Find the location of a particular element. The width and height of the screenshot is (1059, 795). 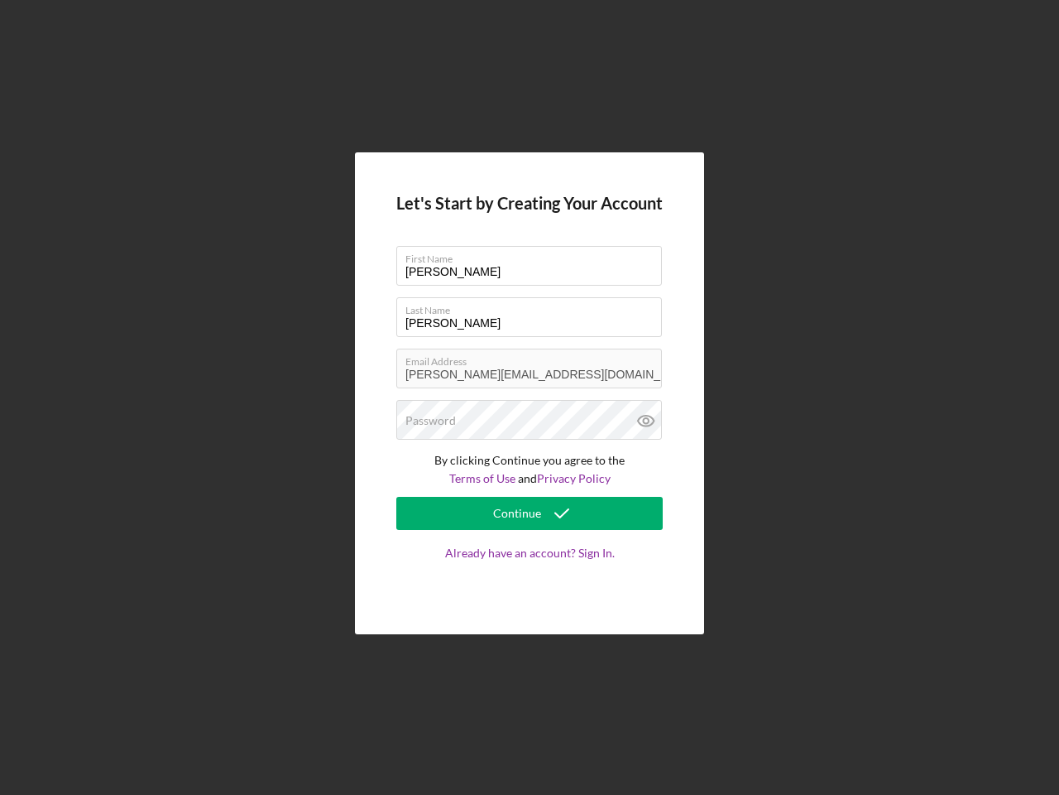

a: Already have an account? Sign In. is located at coordinates (530, 569).